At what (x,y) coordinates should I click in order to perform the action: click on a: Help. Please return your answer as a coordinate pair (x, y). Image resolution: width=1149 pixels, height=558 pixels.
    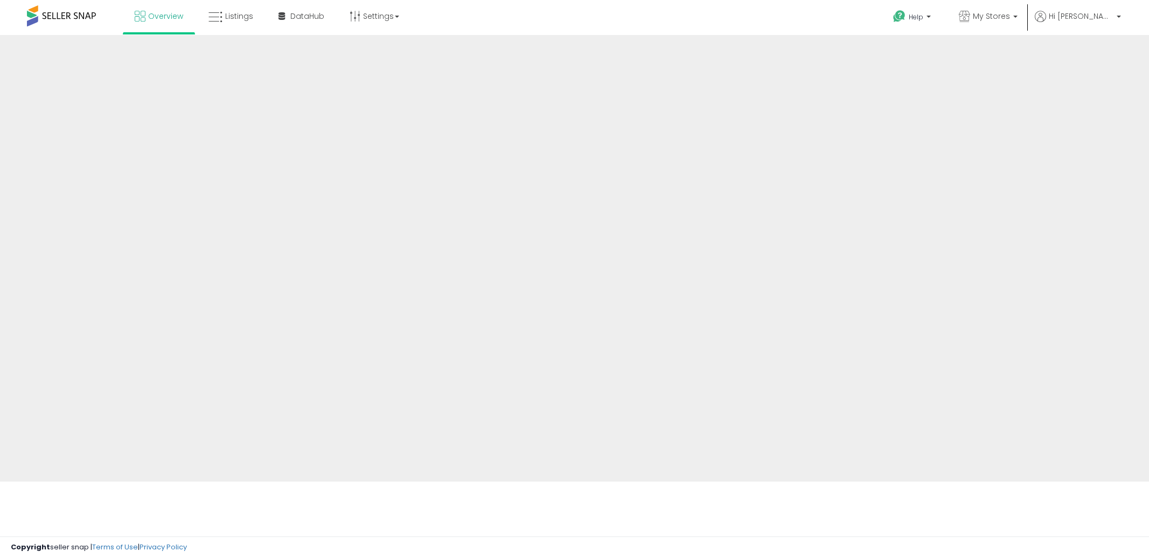
    Looking at the image, I should click on (913, 18).